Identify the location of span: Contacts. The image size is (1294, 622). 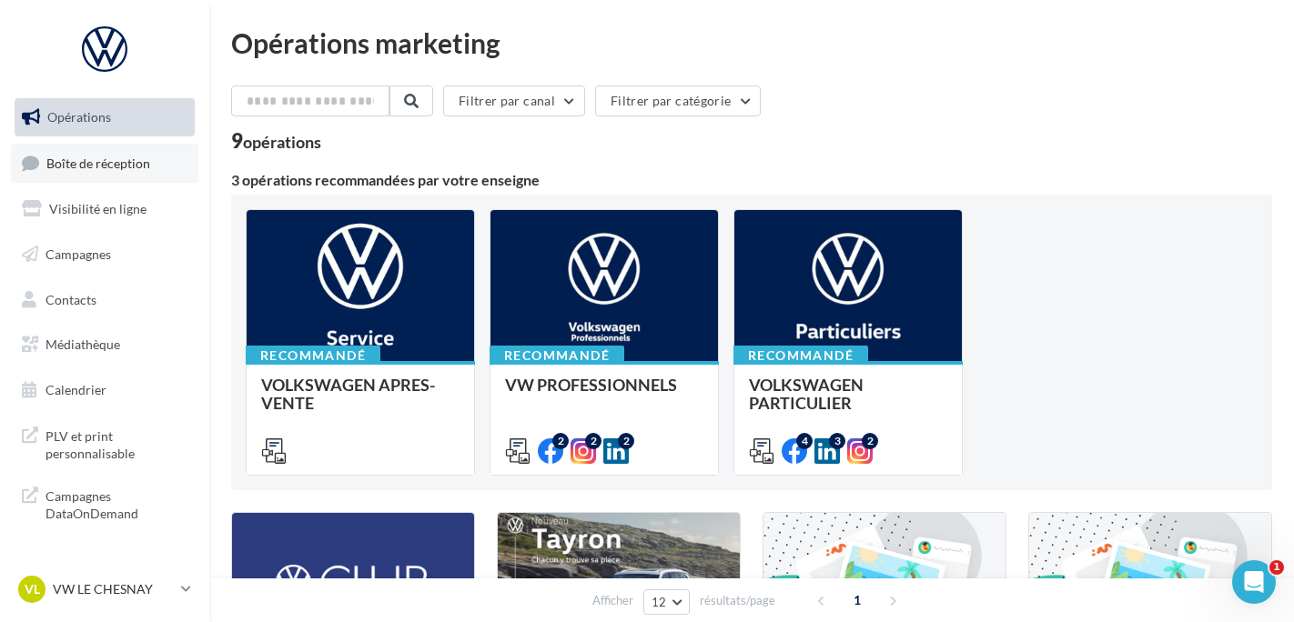
(71, 298).